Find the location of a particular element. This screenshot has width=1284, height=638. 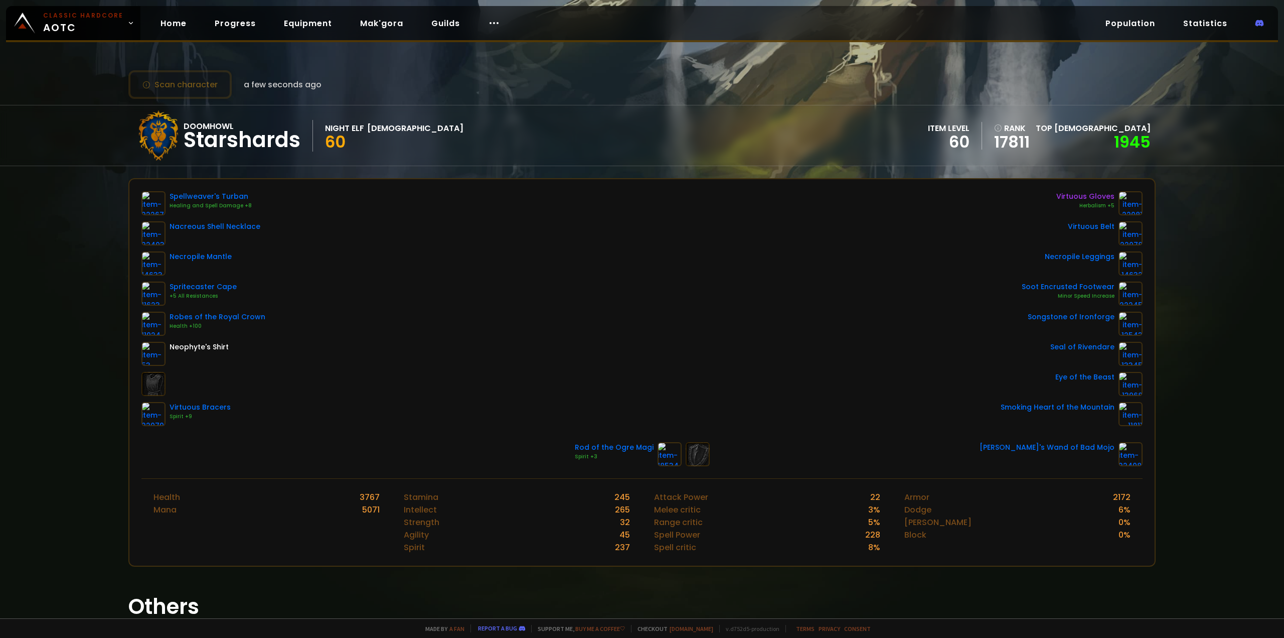

a: Report a bug is located at coordinates (498, 628).